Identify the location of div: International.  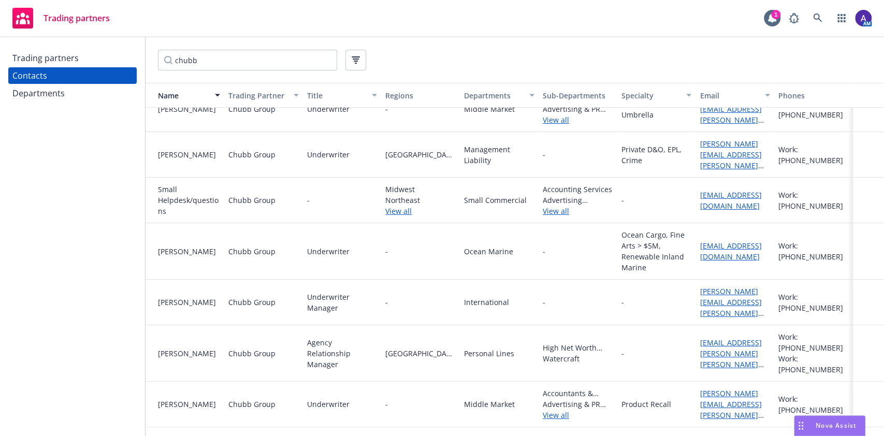
(486, 302).